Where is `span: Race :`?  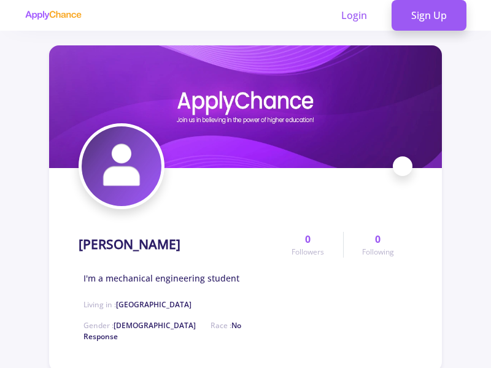 span: Race : is located at coordinates (162, 331).